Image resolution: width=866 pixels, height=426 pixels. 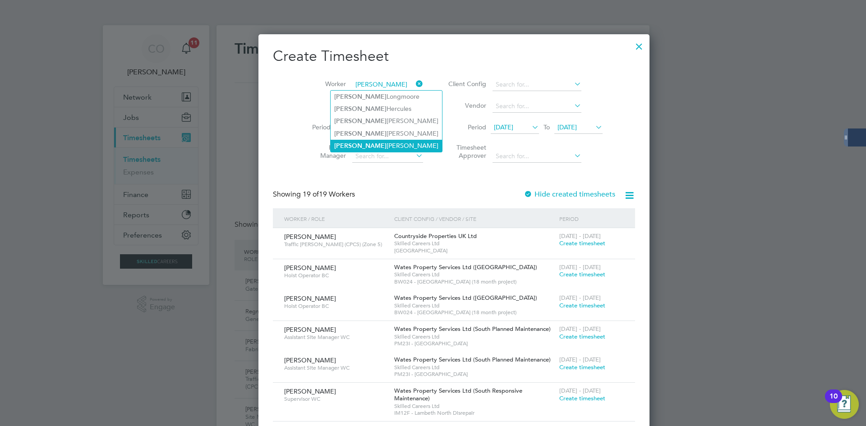 What do you see at coordinates (591, 219) in the screenshot?
I see `div: Period` at bounding box center [591, 219].